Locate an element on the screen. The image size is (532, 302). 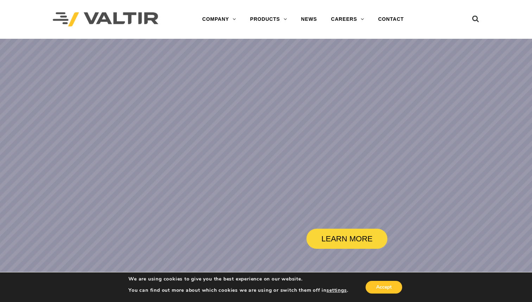
a: PRODUCTS is located at coordinates (269, 19).